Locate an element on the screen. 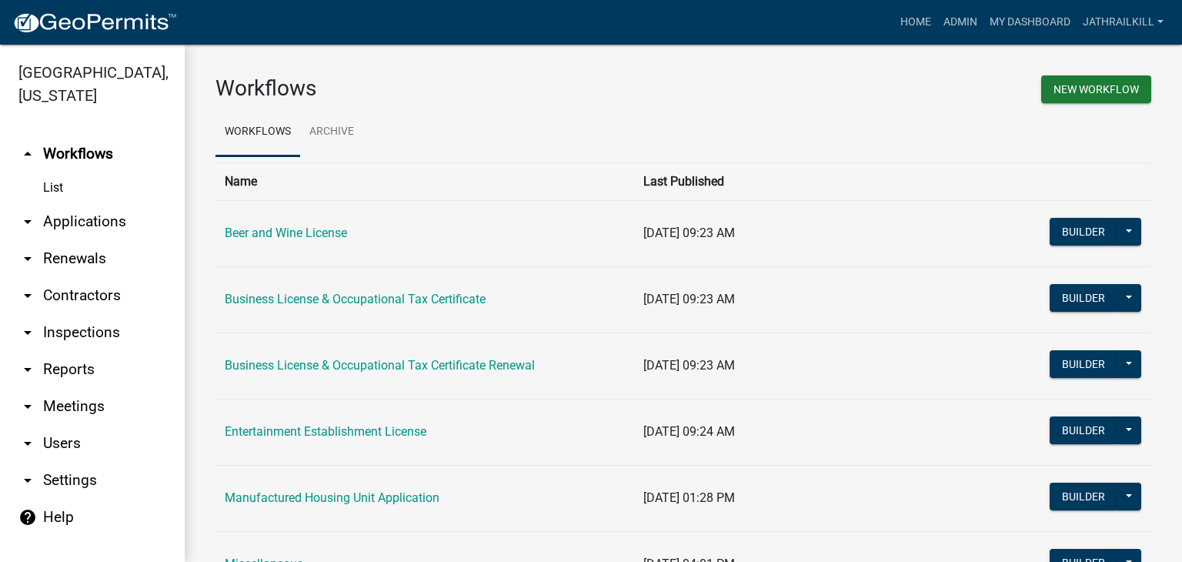  a: Jathrailkill is located at coordinates (1122, 22).